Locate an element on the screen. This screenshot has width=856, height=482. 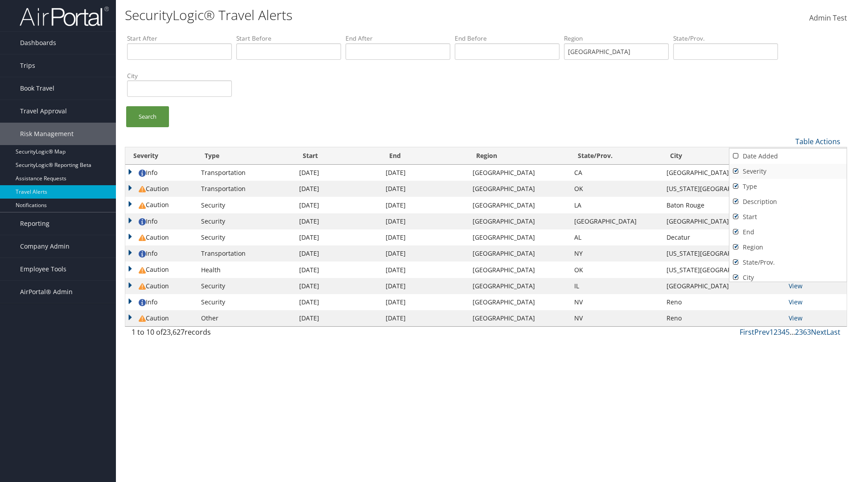
a: Type is located at coordinates (788, 186).